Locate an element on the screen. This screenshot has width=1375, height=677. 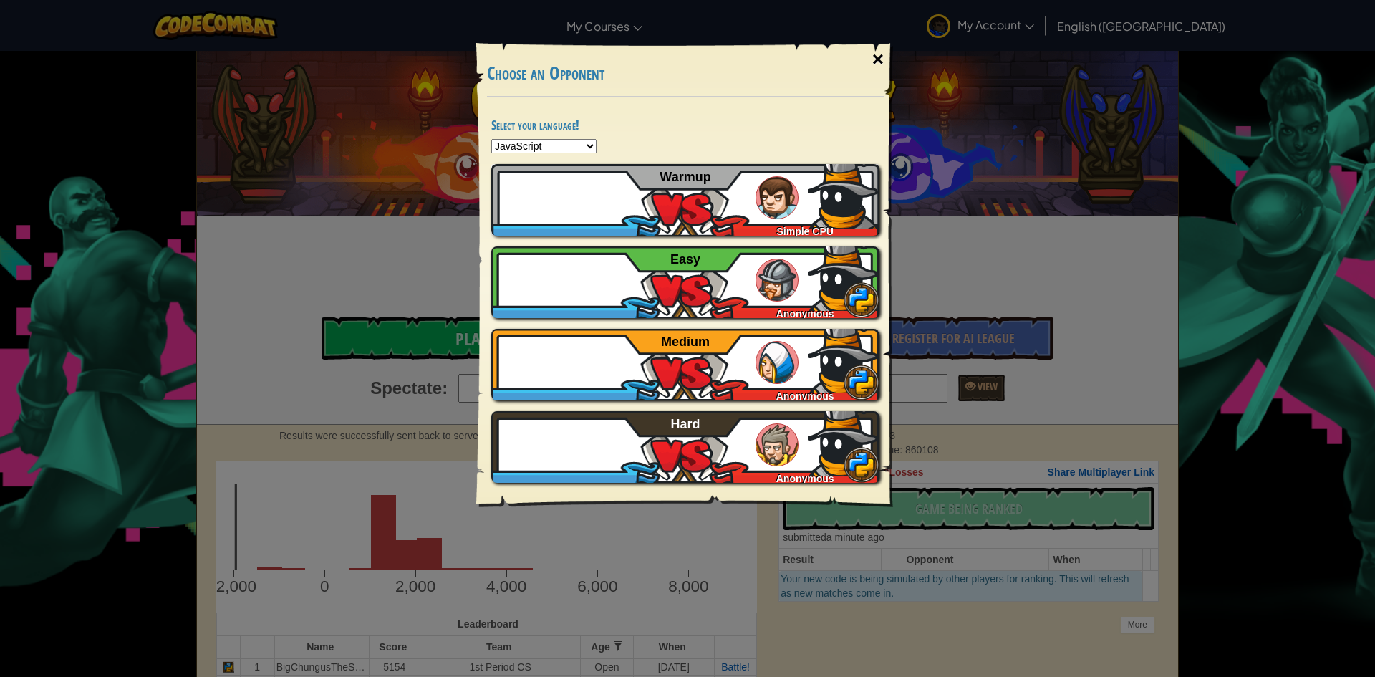
span: Warmup is located at coordinates (684, 177).